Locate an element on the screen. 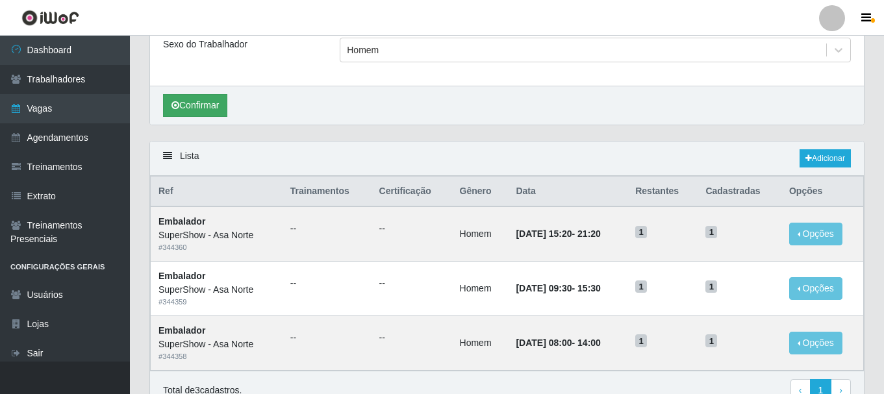 Image resolution: width=884 pixels, height=394 pixels. label: Sexo do Trabalhador is located at coordinates (205, 44).